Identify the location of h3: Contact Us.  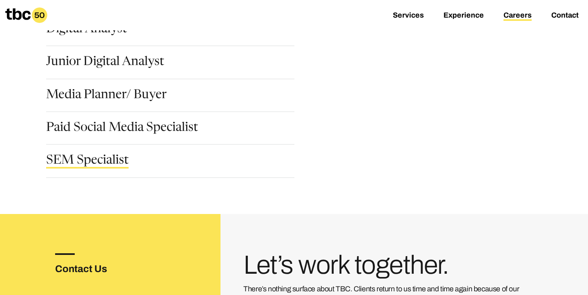
(94, 268).